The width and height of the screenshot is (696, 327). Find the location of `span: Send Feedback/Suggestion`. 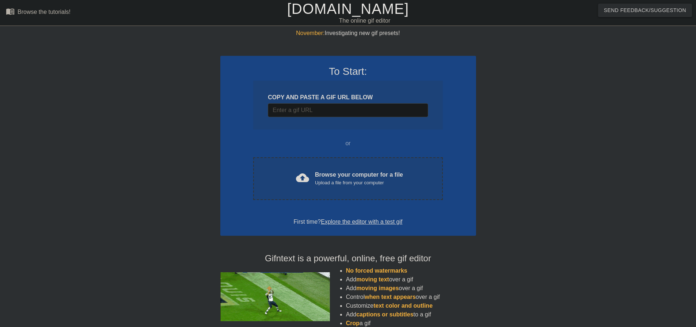

span: Send Feedback/Suggestion is located at coordinates (645, 10).